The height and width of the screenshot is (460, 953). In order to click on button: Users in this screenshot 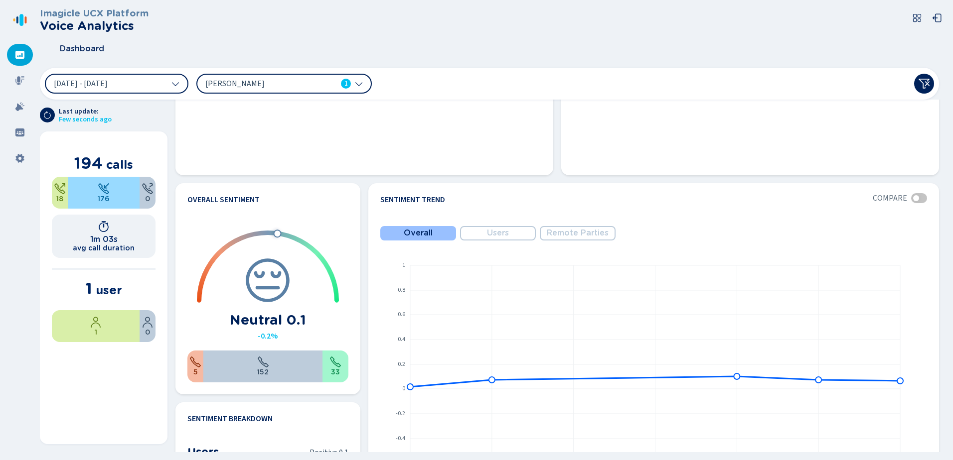, I will do `click(498, 233)`.